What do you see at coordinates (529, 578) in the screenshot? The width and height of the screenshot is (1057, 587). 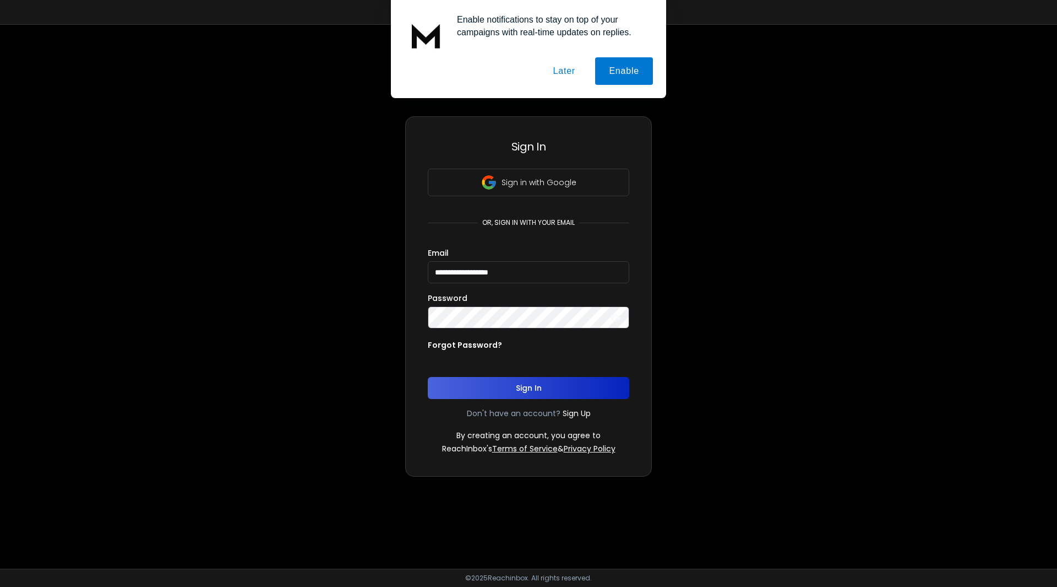 I see `p: © 2025 Reachinbox. All rights reserved.` at bounding box center [529, 578].